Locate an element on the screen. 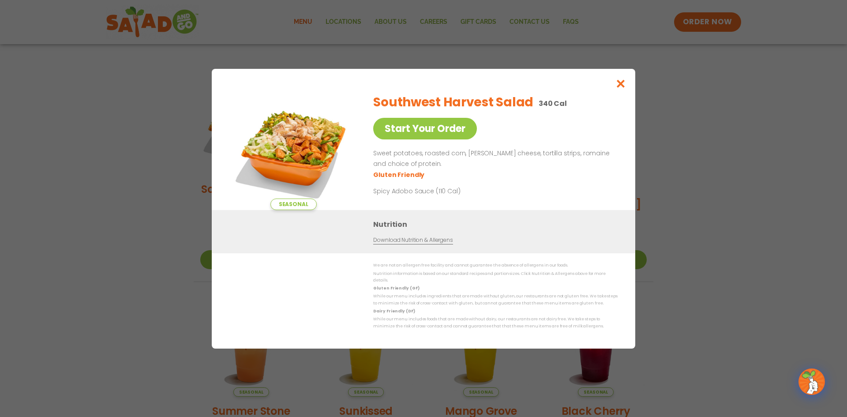 The width and height of the screenshot is (847, 417). img: wpChatIcon is located at coordinates (811, 381).